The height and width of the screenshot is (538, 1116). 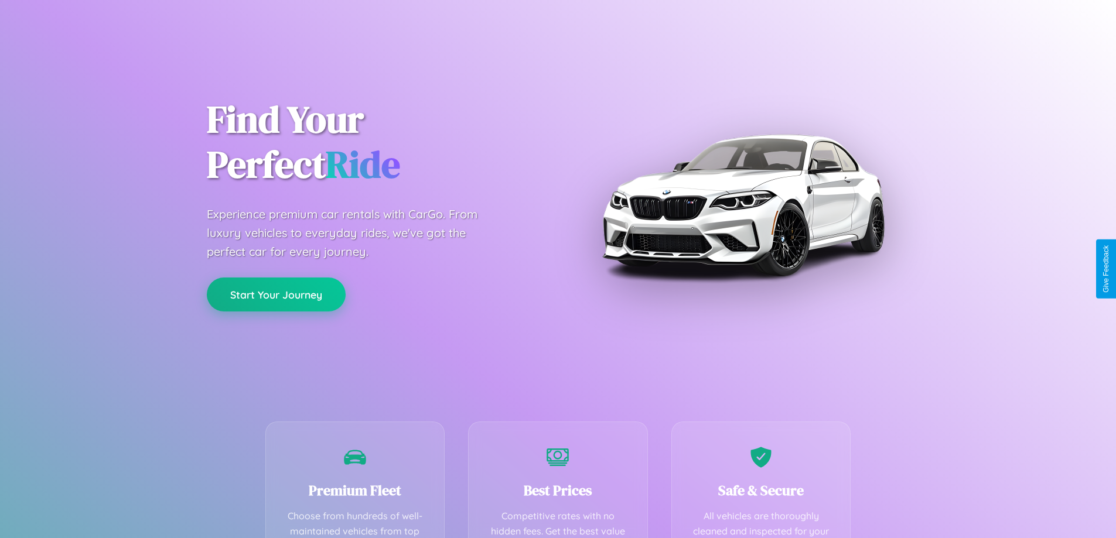 What do you see at coordinates (374, 142) in the screenshot?
I see `h1: Find Your Perfect` at bounding box center [374, 142].